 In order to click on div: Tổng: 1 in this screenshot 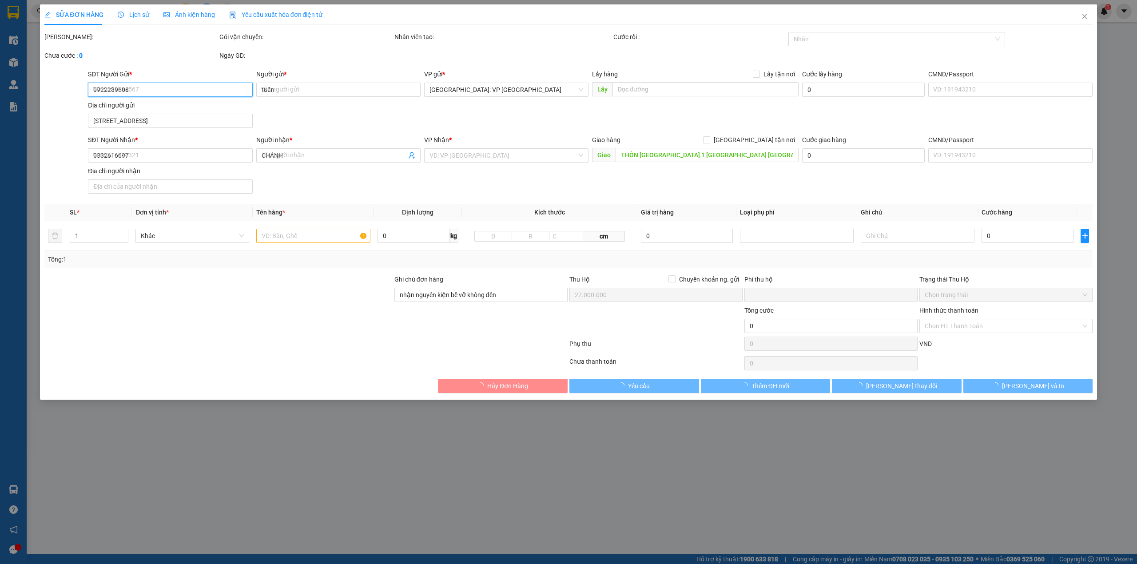, I will do `click(243, 259)`.